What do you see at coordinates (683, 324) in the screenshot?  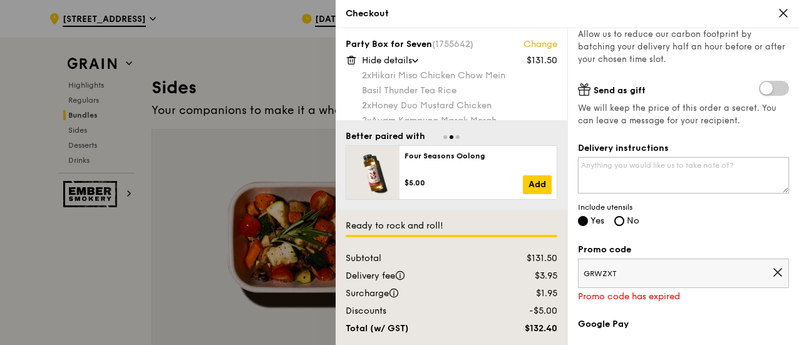 I see `label: Google Pay` at bounding box center [683, 324].